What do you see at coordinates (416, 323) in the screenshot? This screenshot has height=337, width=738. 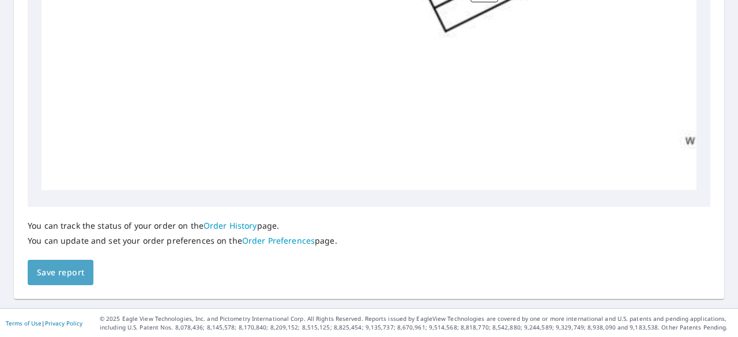 I see `p: © 2025 Eagle View Technologies, Inc. and Pictometry International Corp. All Rights Reserved. Repo...` at bounding box center [416, 323].